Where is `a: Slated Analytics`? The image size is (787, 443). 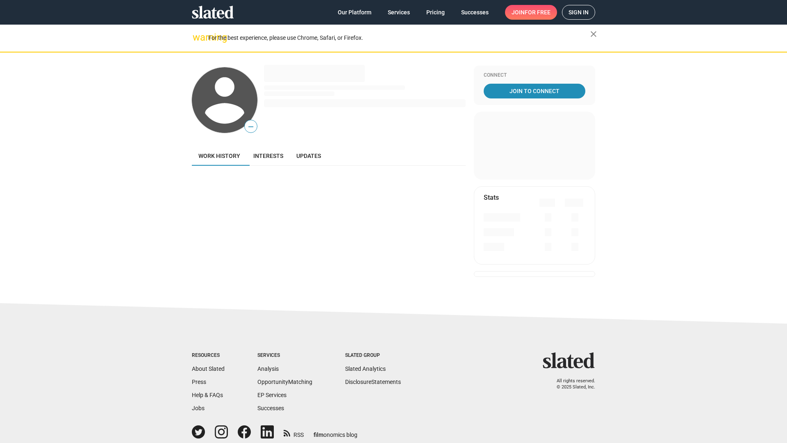
a: Slated Analytics is located at coordinates (365, 369).